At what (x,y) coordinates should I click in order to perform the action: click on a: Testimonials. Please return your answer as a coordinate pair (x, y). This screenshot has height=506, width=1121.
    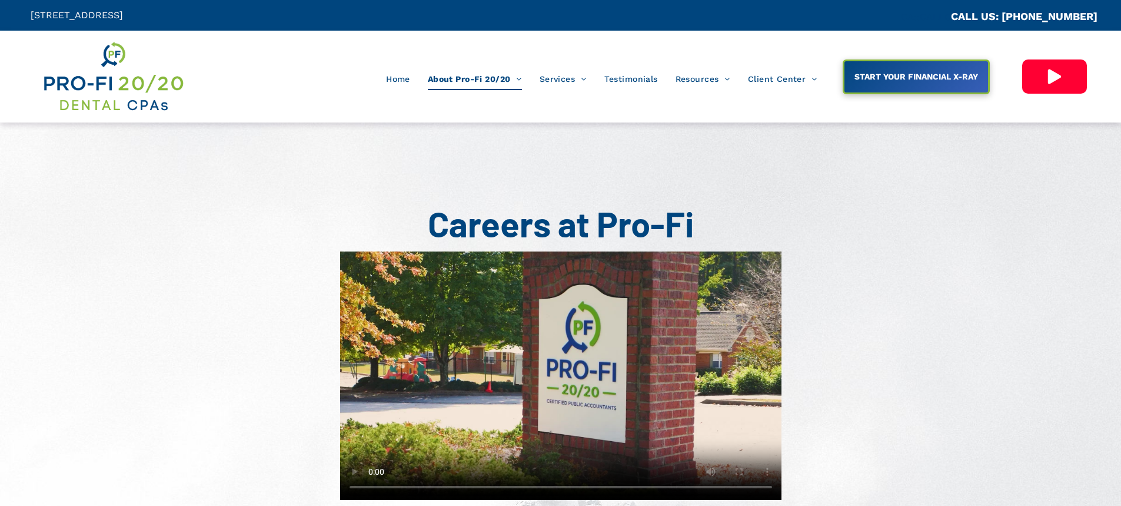
    Looking at the image, I should click on (631, 79).